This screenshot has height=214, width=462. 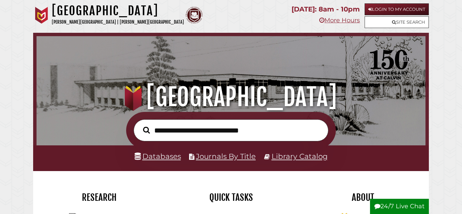 I want to click on h2: About, so click(x=363, y=198).